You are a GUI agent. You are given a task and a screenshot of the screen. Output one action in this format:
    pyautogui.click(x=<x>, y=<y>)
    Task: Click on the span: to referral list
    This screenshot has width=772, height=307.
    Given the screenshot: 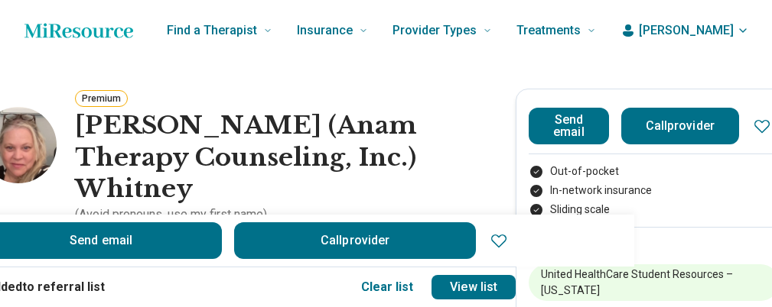 What is the action you would take?
    pyautogui.click(x=63, y=287)
    